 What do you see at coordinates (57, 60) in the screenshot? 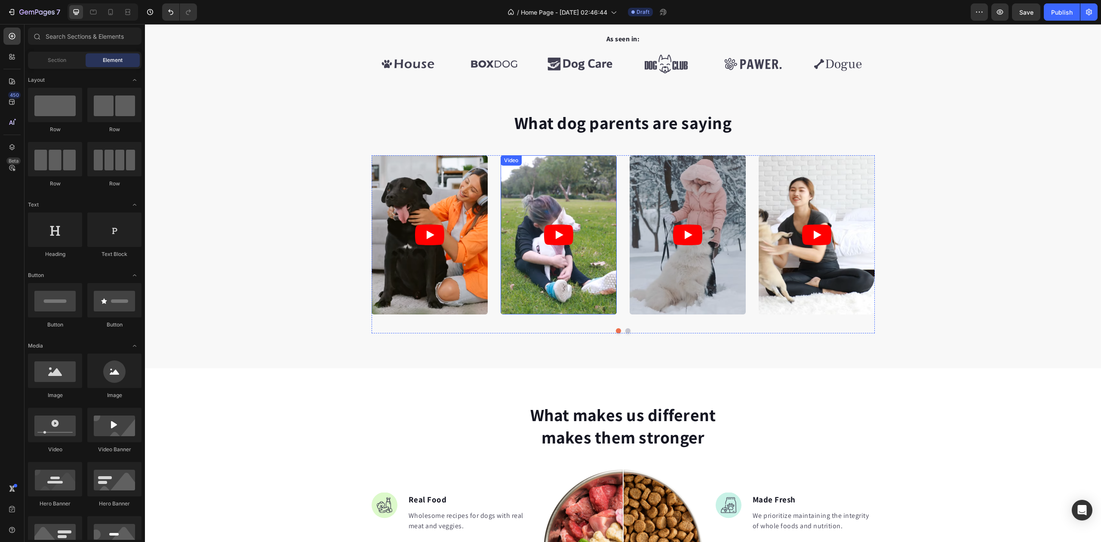
I see `span: Section` at bounding box center [57, 60].